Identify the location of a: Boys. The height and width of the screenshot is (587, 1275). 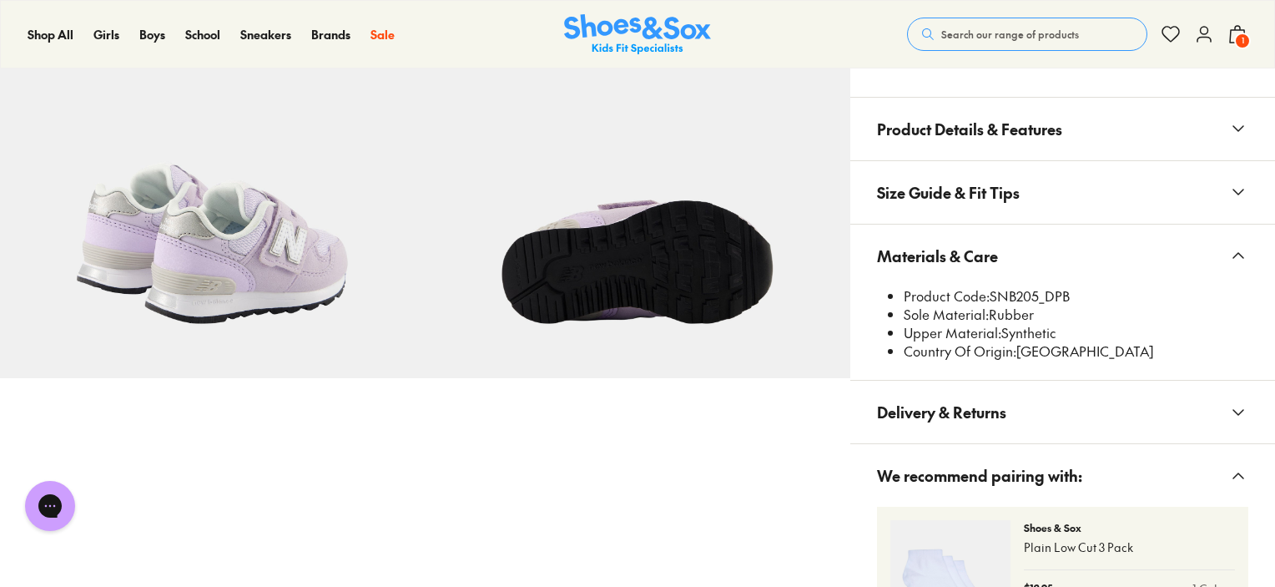
(152, 34).